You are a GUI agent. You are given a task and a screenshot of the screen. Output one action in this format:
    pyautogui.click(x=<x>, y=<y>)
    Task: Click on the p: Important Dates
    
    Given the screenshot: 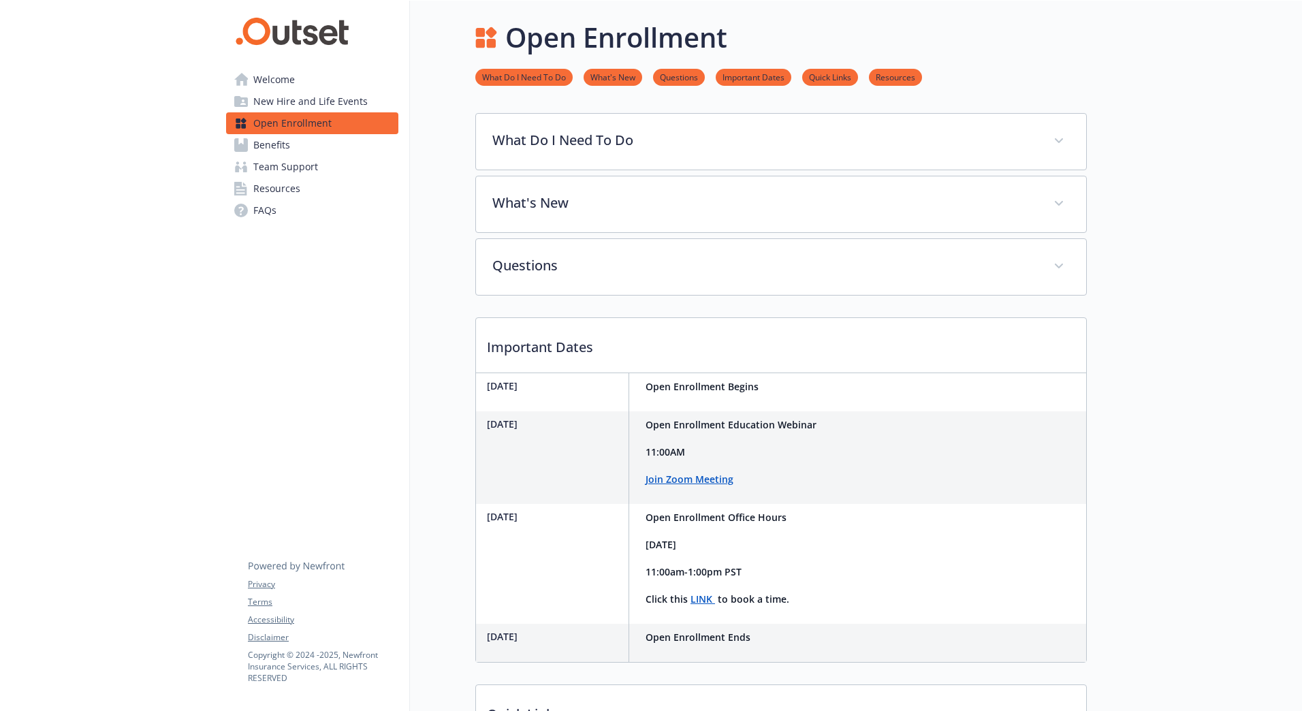 What is the action you would take?
    pyautogui.click(x=781, y=343)
    